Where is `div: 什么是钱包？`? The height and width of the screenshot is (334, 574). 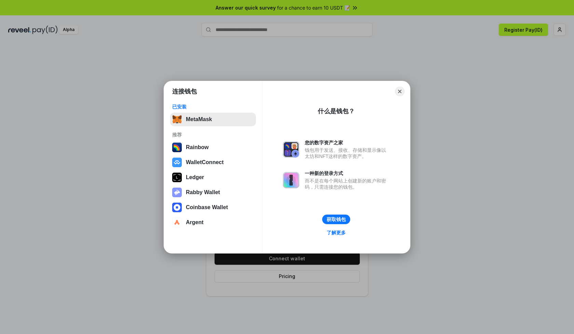 div: 什么是钱包？ is located at coordinates (336, 111).